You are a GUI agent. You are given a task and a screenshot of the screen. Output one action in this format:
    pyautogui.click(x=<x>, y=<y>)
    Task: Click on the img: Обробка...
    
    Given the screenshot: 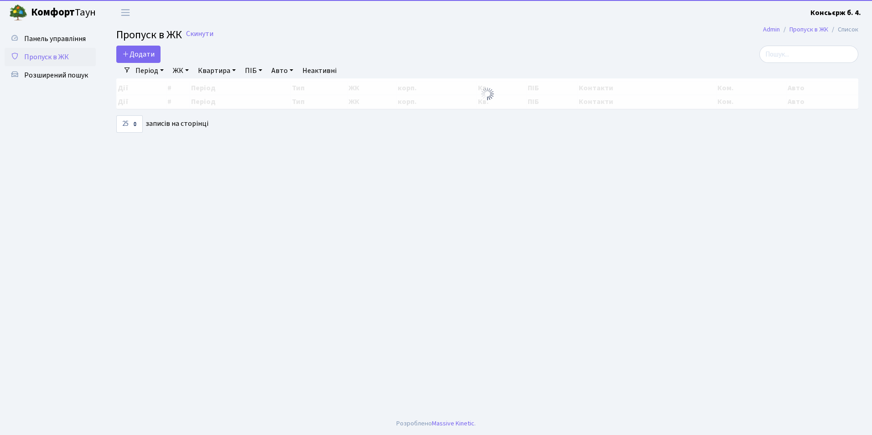 What is the action you would take?
    pyautogui.click(x=488, y=94)
    